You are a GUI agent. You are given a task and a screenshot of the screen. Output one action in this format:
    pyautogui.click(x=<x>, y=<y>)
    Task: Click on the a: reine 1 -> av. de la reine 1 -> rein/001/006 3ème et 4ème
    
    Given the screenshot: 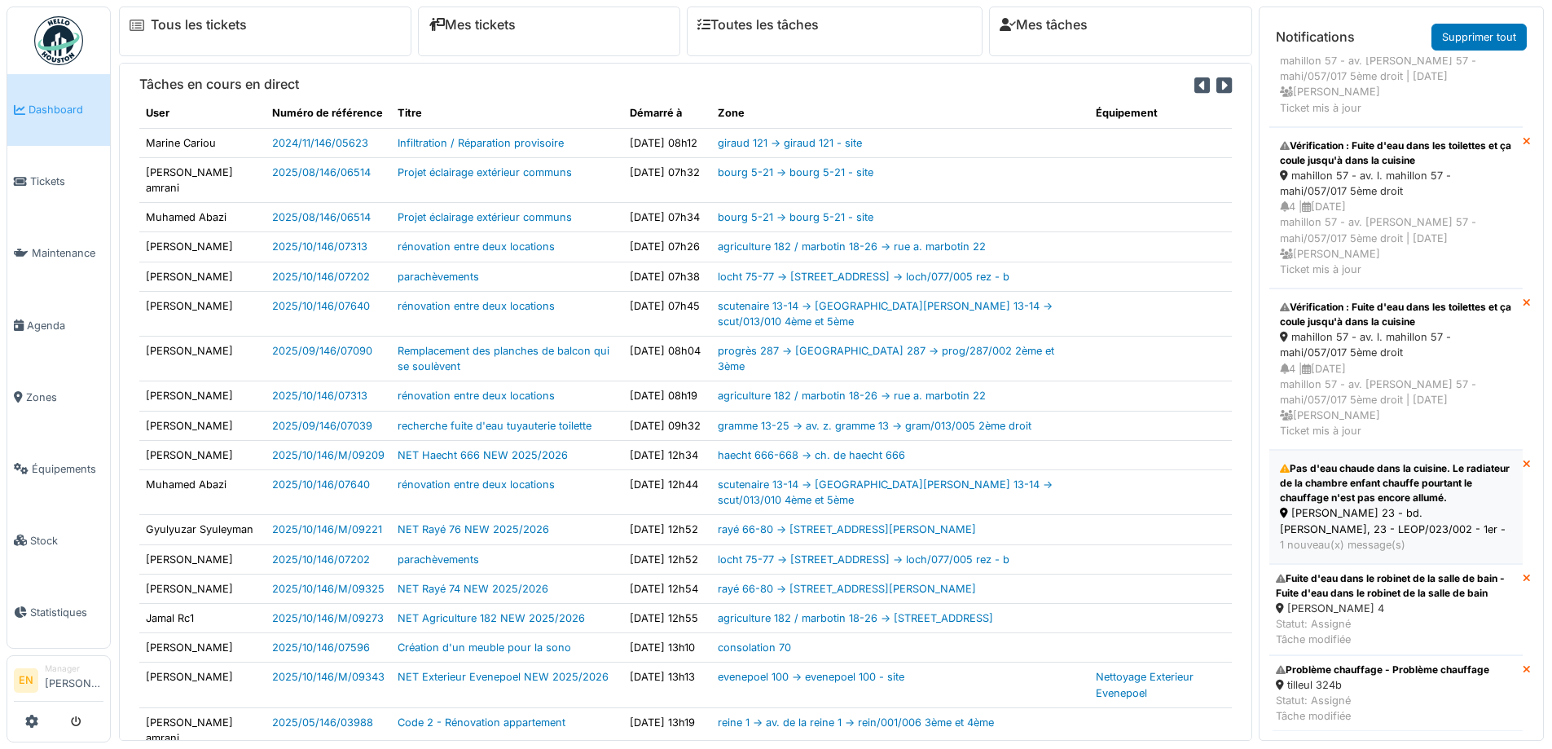 What is the action you would take?
    pyautogui.click(x=855, y=722)
    